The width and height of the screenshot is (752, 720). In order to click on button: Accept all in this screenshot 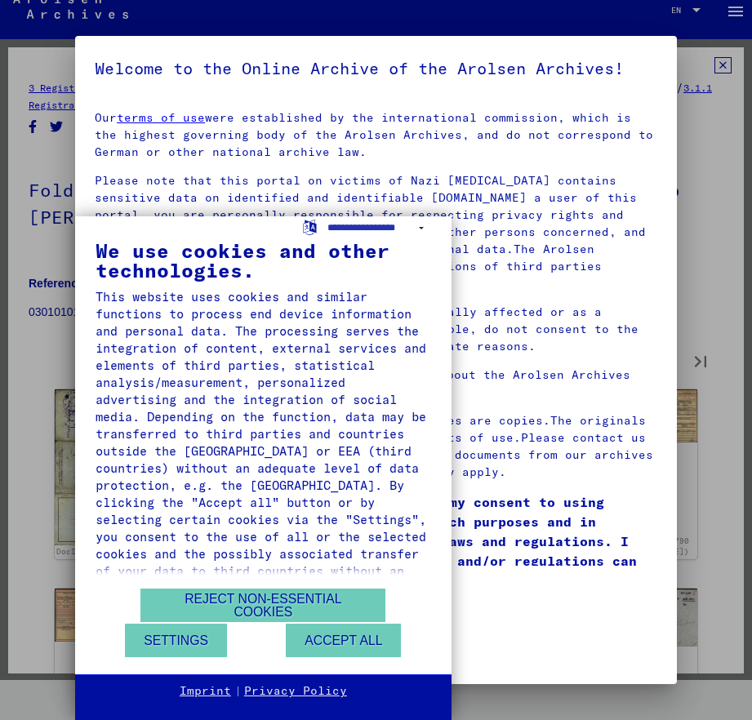, I will do `click(343, 640)`.